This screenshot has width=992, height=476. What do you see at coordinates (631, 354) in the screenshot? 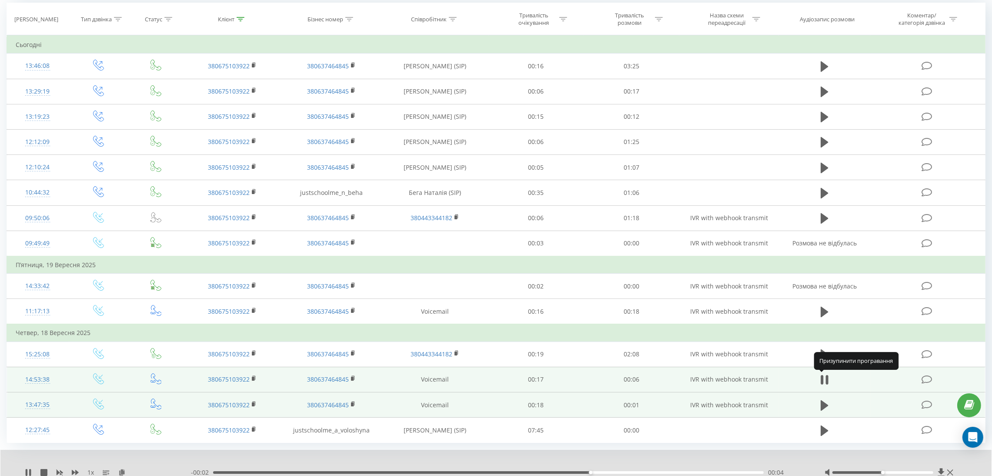
I see `td: 02:08` at bounding box center [631, 354].